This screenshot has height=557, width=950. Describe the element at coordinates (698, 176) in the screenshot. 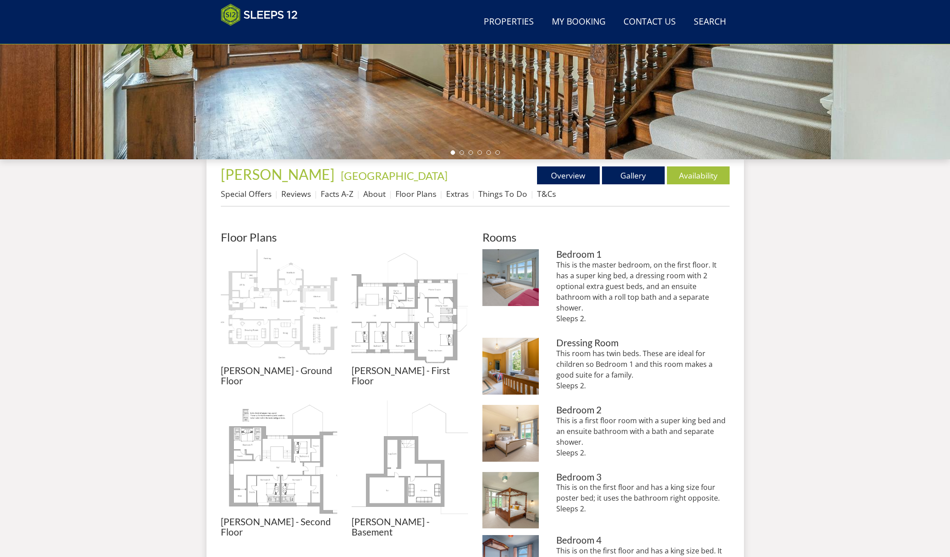

I see `a: Availability` at that location.